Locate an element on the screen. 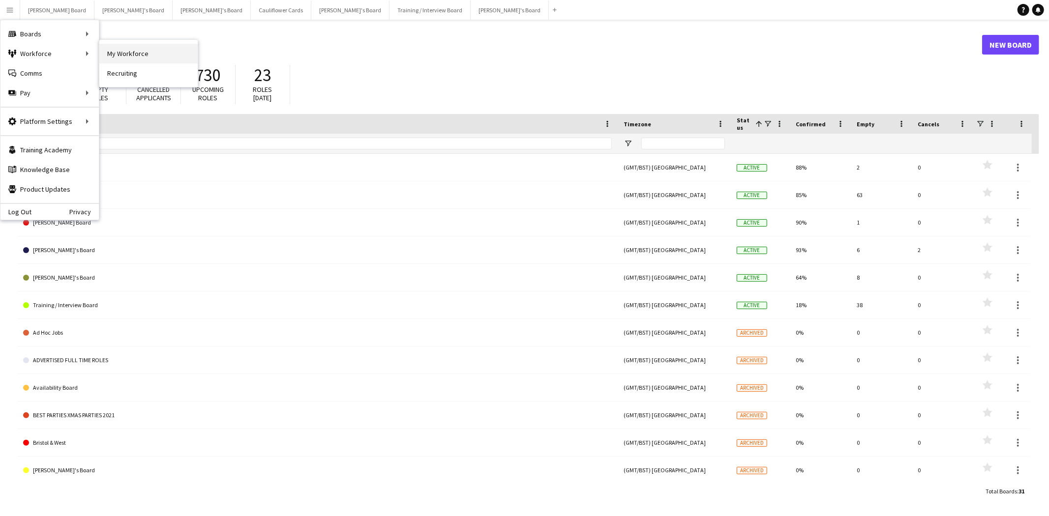  div: 93% is located at coordinates (820, 250).